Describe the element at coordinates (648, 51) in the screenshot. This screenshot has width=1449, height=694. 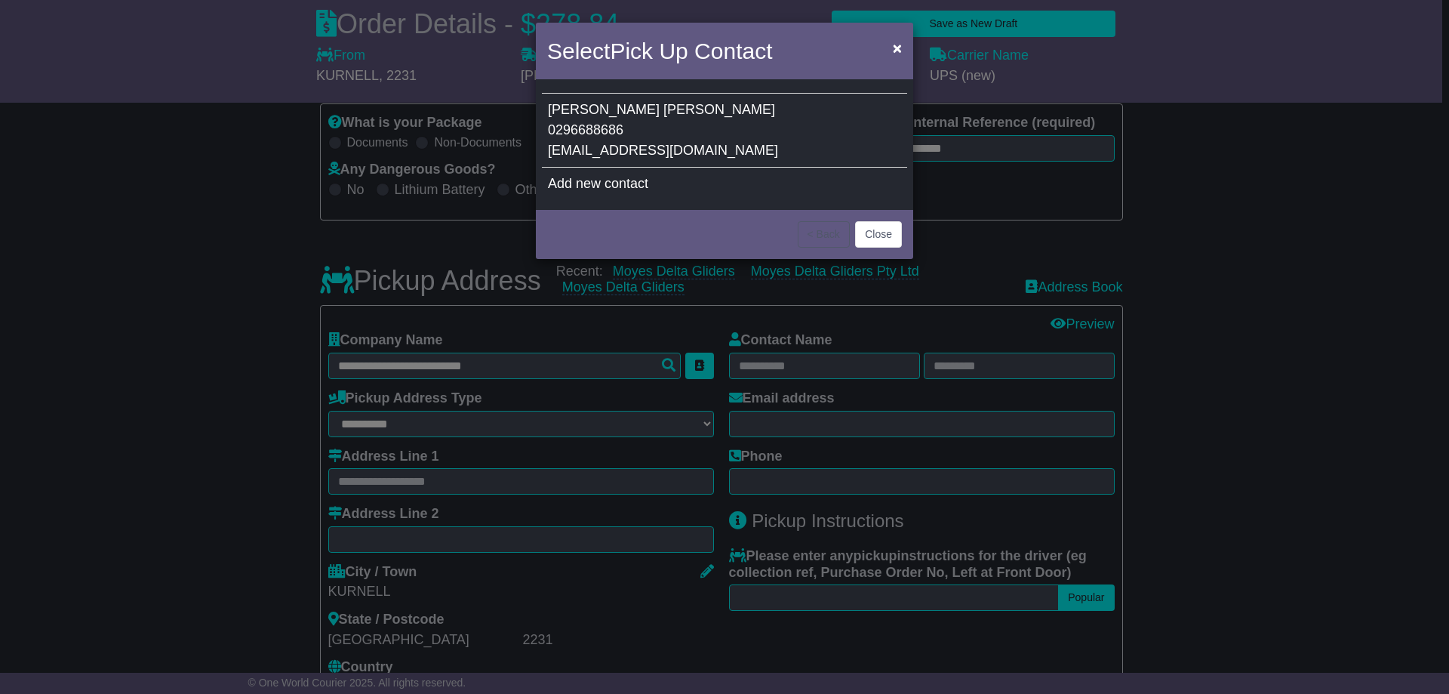
I see `span: Pick Up` at that location.